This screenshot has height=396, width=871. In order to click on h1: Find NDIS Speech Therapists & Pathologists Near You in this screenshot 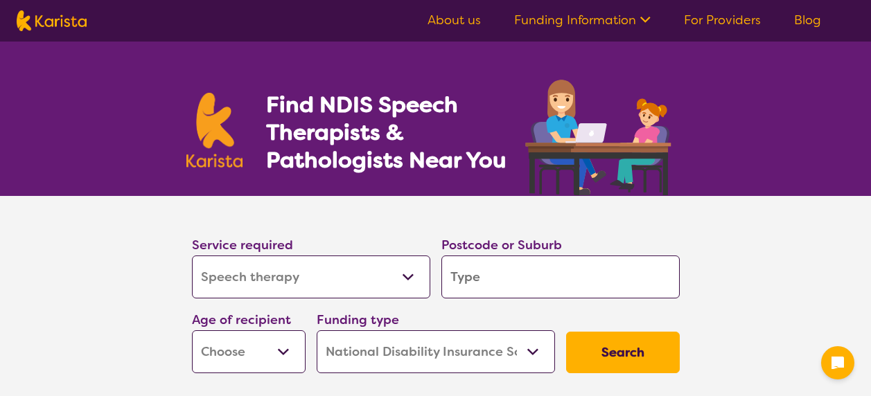, I will do `click(394, 132)`.